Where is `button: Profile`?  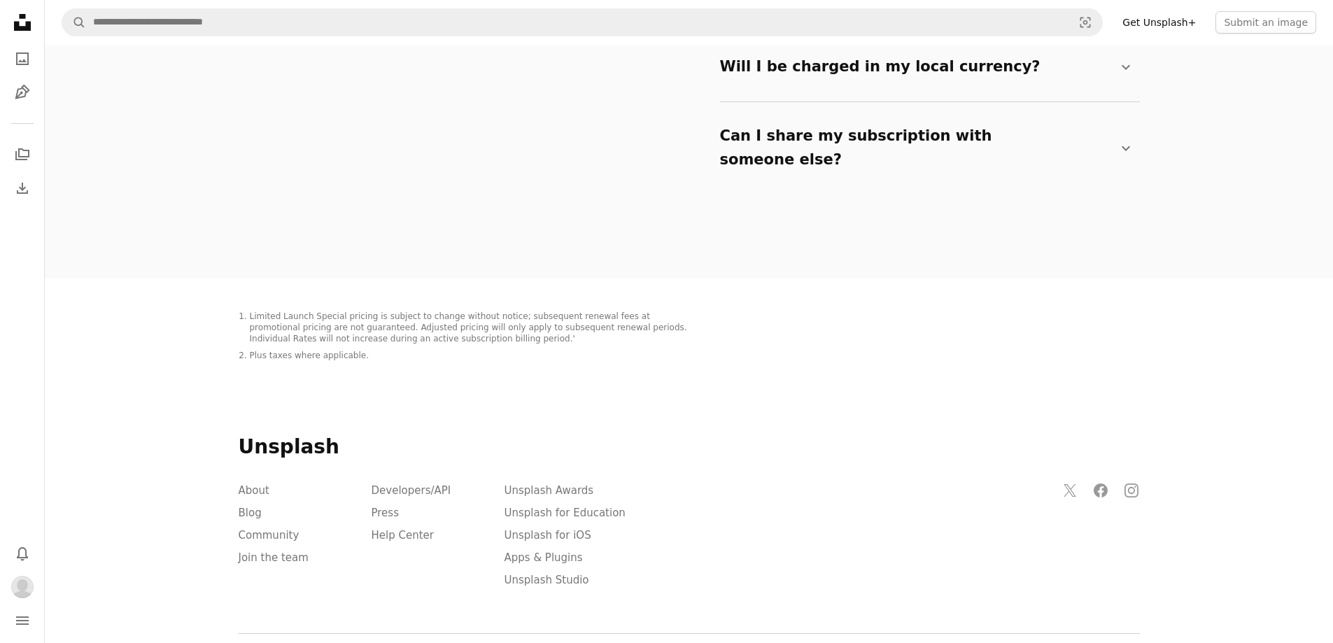 button: Profile is located at coordinates (22, 587).